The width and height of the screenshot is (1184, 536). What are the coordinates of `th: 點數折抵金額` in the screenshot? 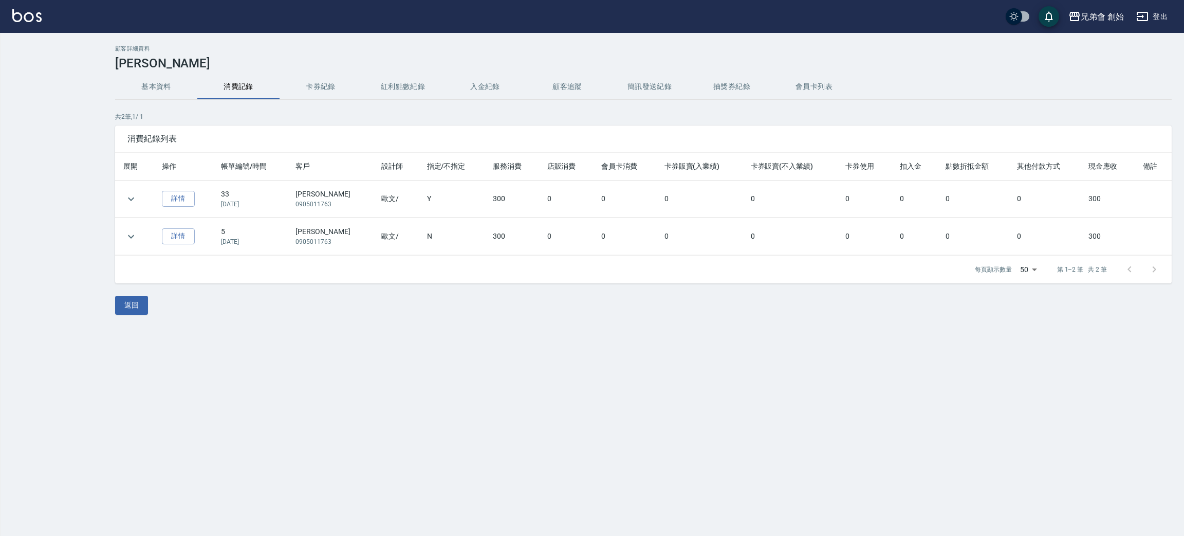 It's located at (973, 167).